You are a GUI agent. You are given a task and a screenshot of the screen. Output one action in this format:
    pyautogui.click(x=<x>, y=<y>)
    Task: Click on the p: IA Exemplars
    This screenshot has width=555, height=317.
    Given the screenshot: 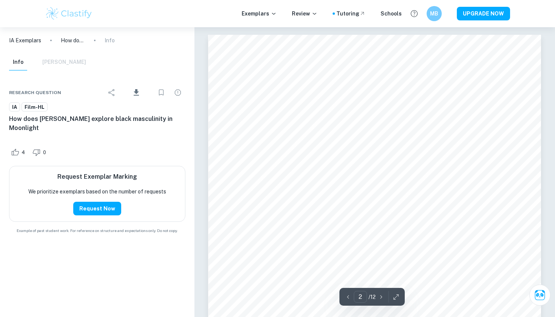 What is the action you would take?
    pyautogui.click(x=25, y=40)
    